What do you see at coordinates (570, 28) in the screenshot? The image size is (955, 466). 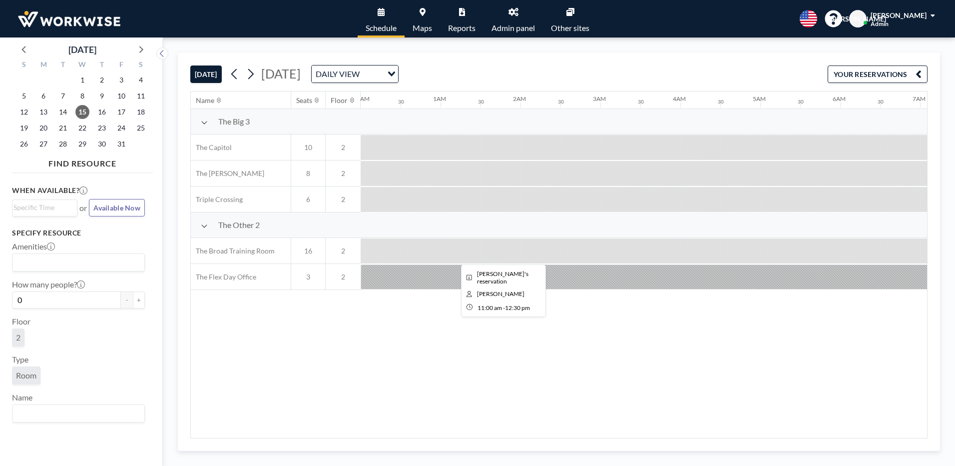 I see `span: Other sites` at bounding box center [570, 28].